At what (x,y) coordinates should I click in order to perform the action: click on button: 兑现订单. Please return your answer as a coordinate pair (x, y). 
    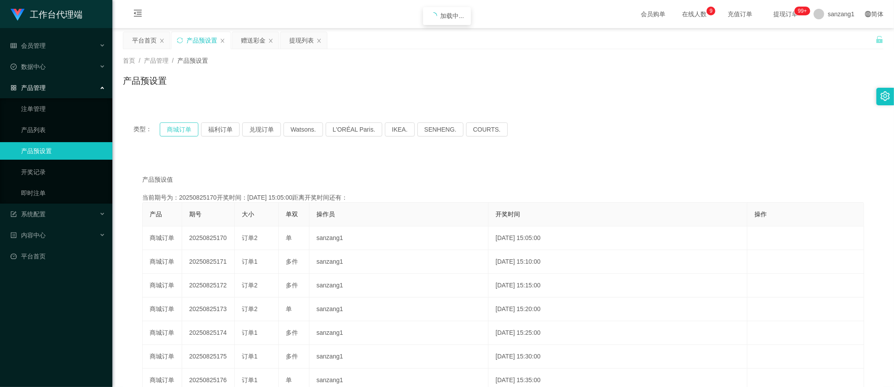
    Looking at the image, I should click on (262, 129).